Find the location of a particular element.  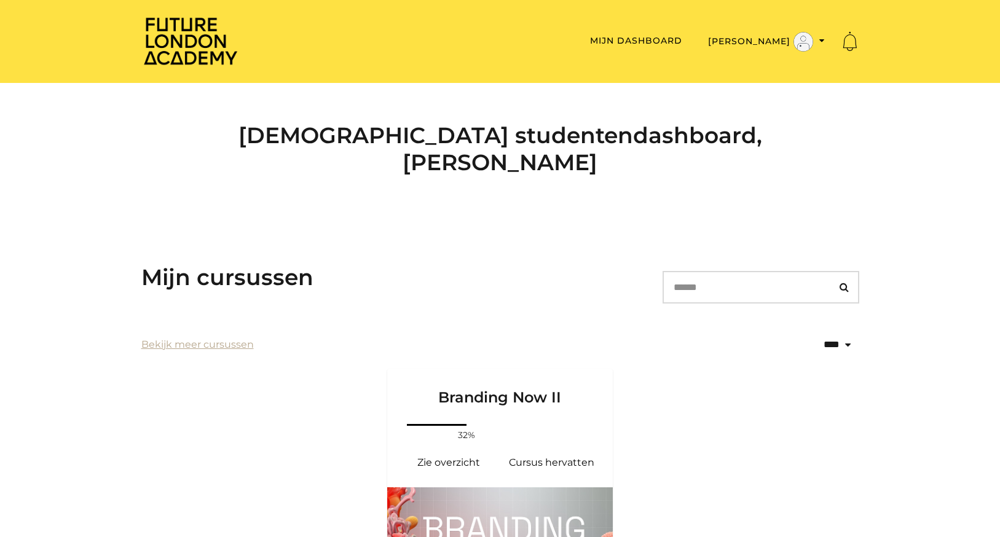

select: status is located at coordinates (829, 344).